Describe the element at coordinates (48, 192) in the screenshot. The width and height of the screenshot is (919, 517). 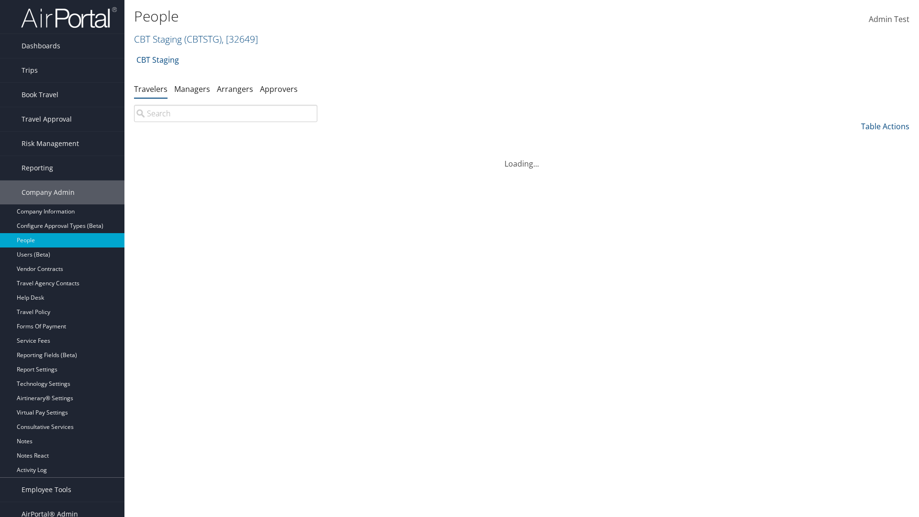
I see `span: Company Admin` at that location.